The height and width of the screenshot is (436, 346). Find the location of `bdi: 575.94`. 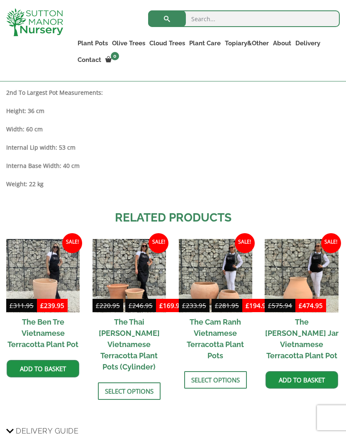

bdi: 575.94 is located at coordinates (280, 305).